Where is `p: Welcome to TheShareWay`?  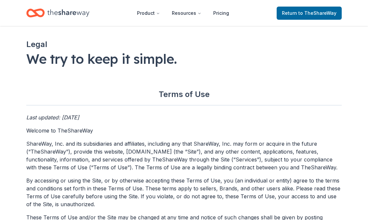
p: Welcome to TheShareWay is located at coordinates (184, 130).